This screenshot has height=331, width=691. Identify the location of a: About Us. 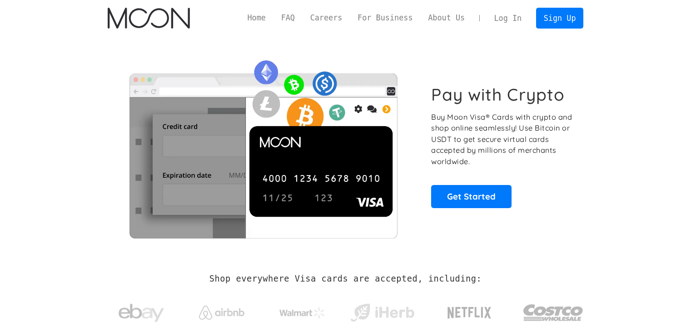
(446, 18).